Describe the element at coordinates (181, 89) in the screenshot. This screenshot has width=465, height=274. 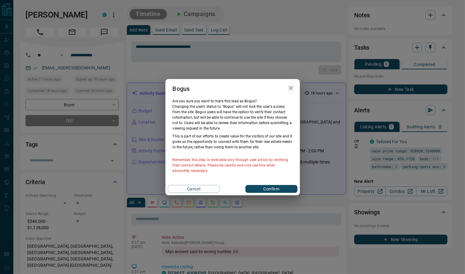
I see `h2: Bogus` at that location.